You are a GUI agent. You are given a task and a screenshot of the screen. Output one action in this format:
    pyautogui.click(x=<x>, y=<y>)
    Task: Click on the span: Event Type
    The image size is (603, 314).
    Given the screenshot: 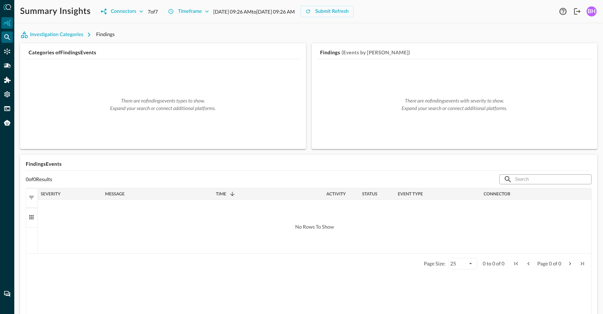 What is the action you would take?
    pyautogui.click(x=411, y=194)
    